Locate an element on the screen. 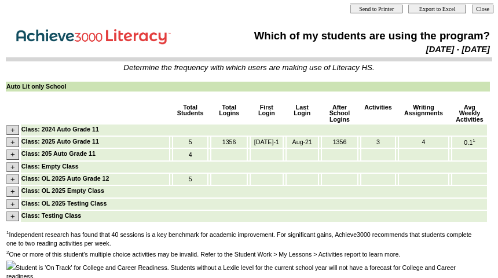 This screenshot has height=278, width=498. td: Last Login is located at coordinates (302, 114).